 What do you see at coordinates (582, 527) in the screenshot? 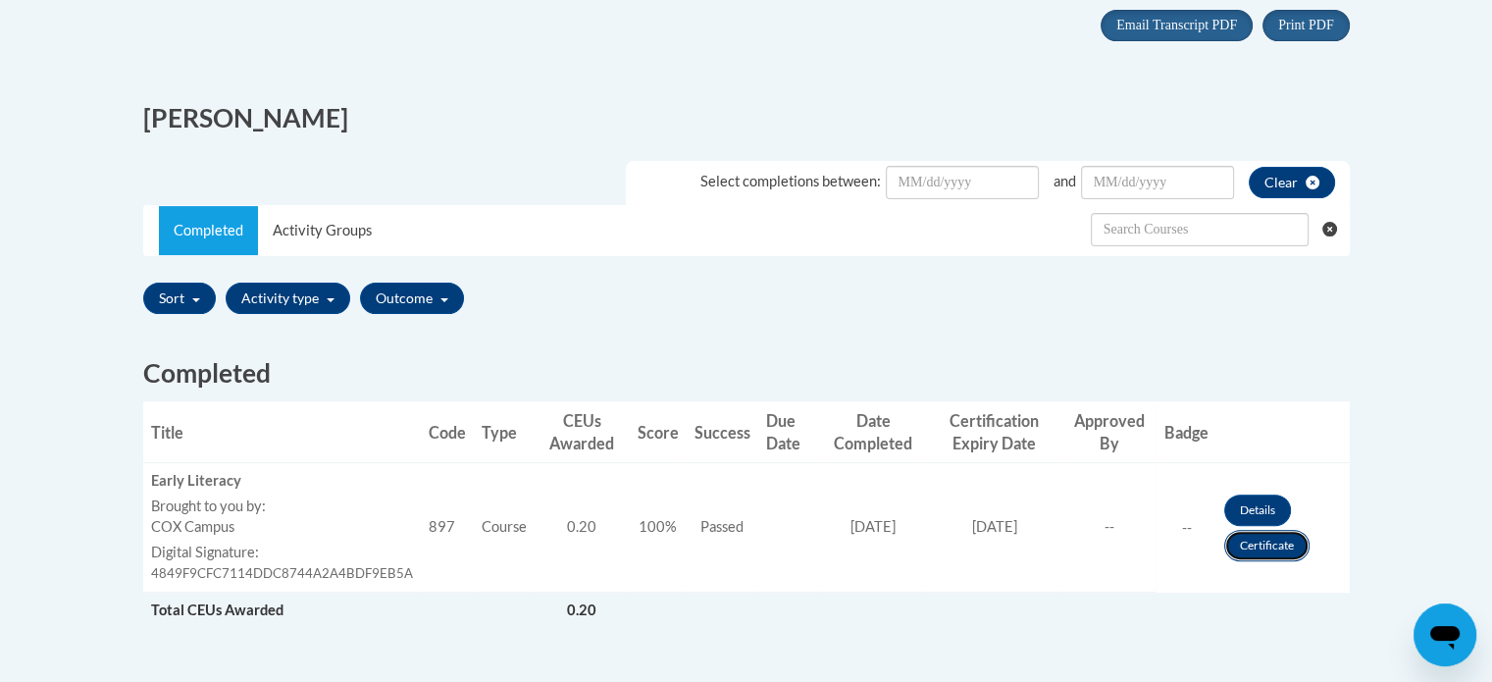
I see `div: 0.20` at bounding box center [582, 527].